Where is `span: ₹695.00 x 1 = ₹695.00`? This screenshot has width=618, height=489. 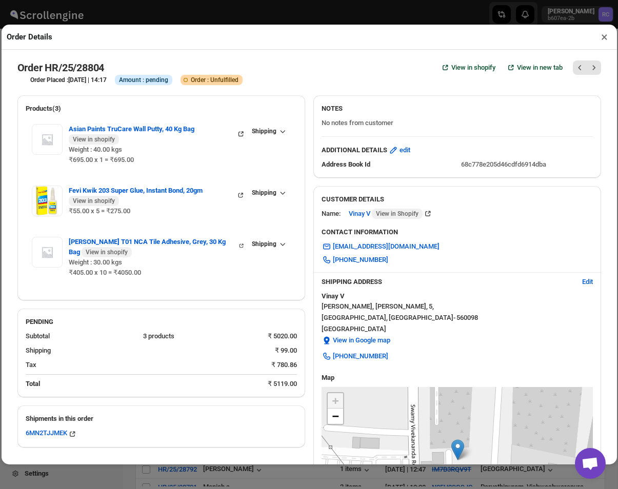 span: ₹695.00 x 1 = ₹695.00 is located at coordinates (101, 159).